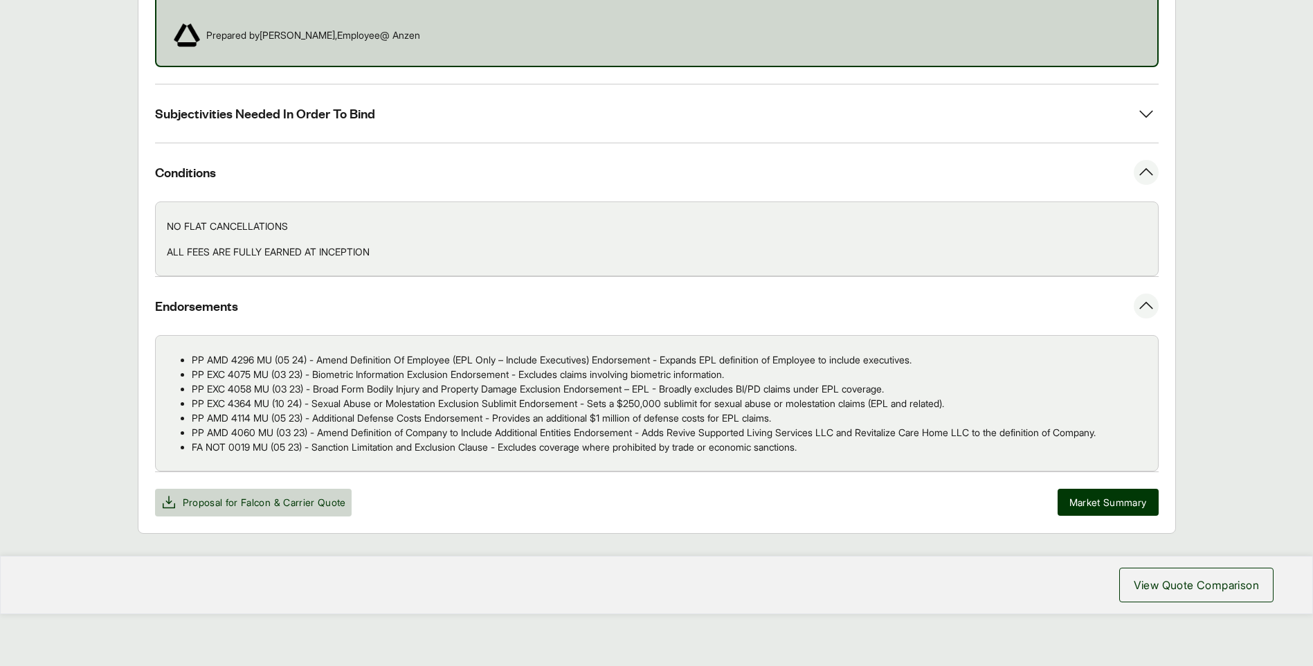 The height and width of the screenshot is (666, 1313). I want to click on span: Subjectivities Needed In Order To Bind, so click(265, 113).